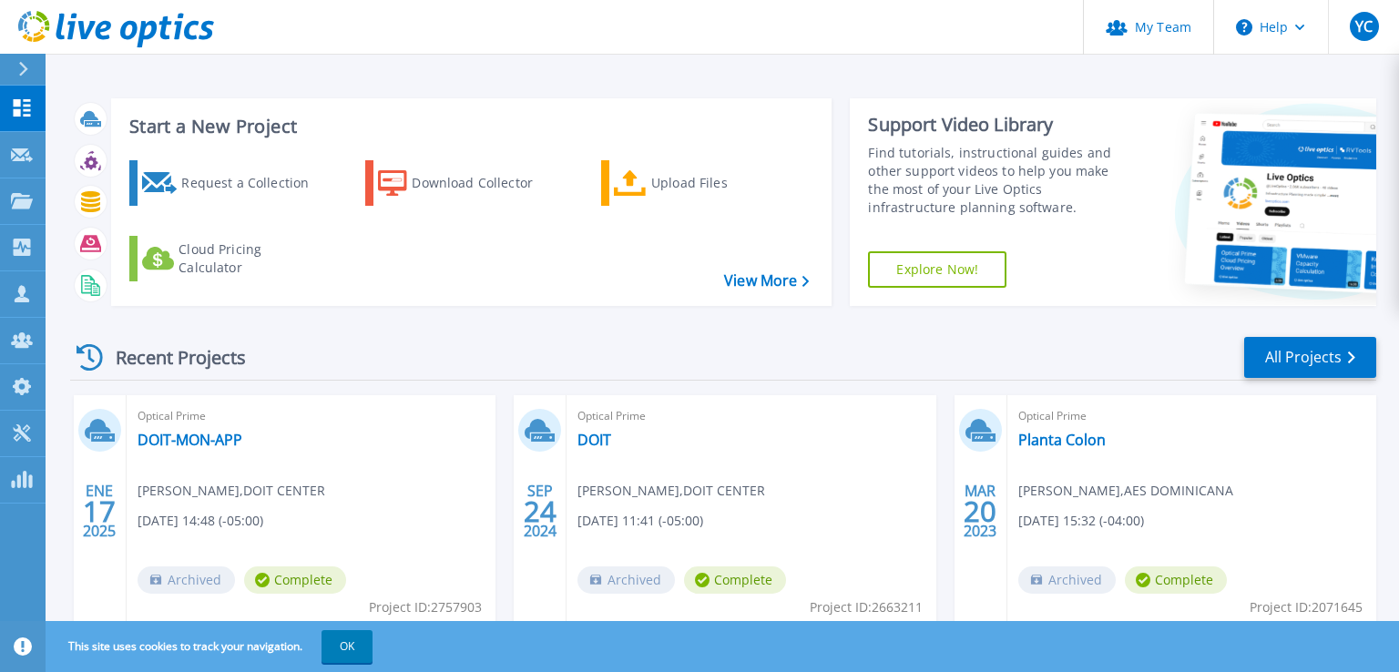 This screenshot has height=672, width=1399. I want to click on span: 20, so click(980, 511).